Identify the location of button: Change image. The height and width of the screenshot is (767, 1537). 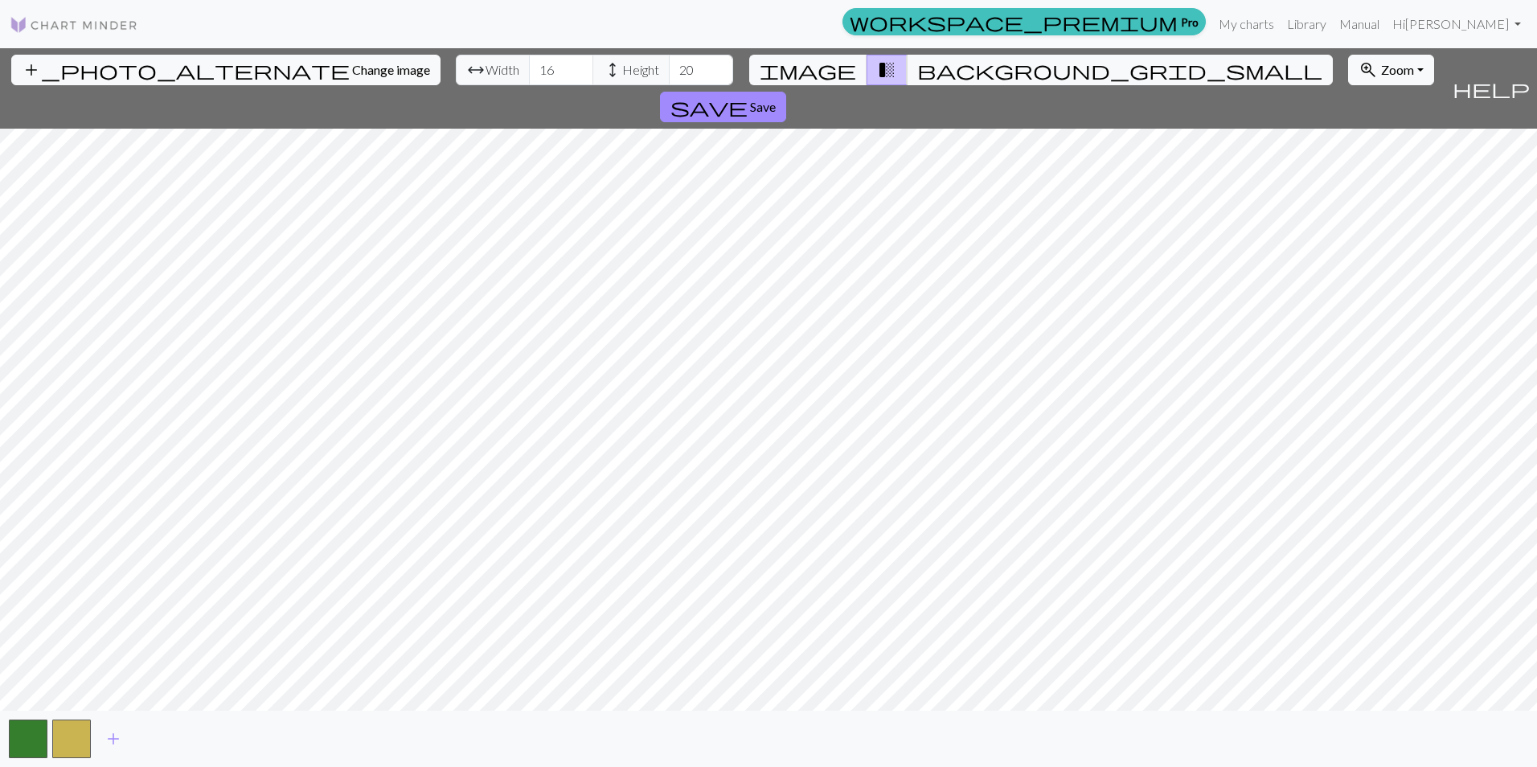
(226, 70).